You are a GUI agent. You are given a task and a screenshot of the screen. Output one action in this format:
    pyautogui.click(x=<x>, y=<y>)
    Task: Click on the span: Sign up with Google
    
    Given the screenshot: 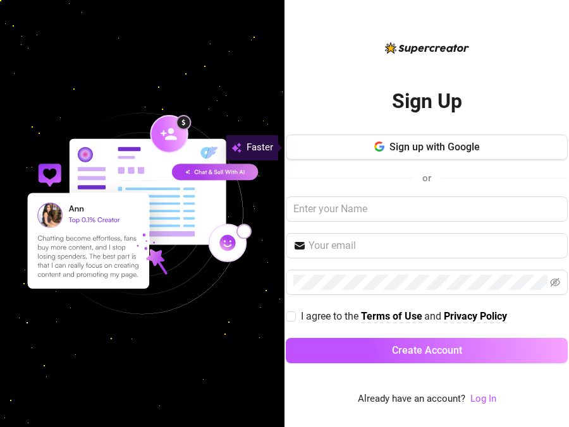 What is the action you would take?
    pyautogui.click(x=434, y=147)
    